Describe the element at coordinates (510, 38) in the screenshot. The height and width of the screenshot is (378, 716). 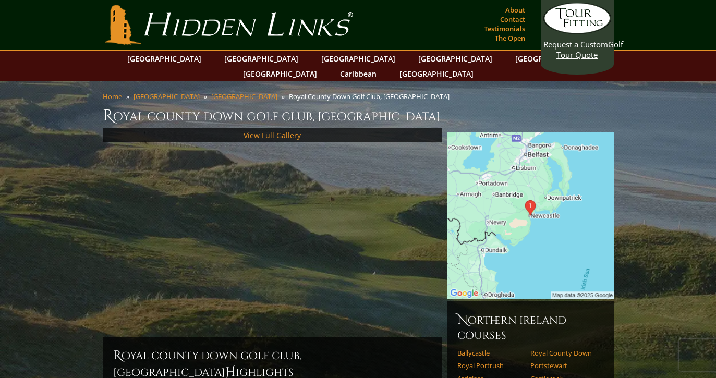
I see `a: The Open` at that location.